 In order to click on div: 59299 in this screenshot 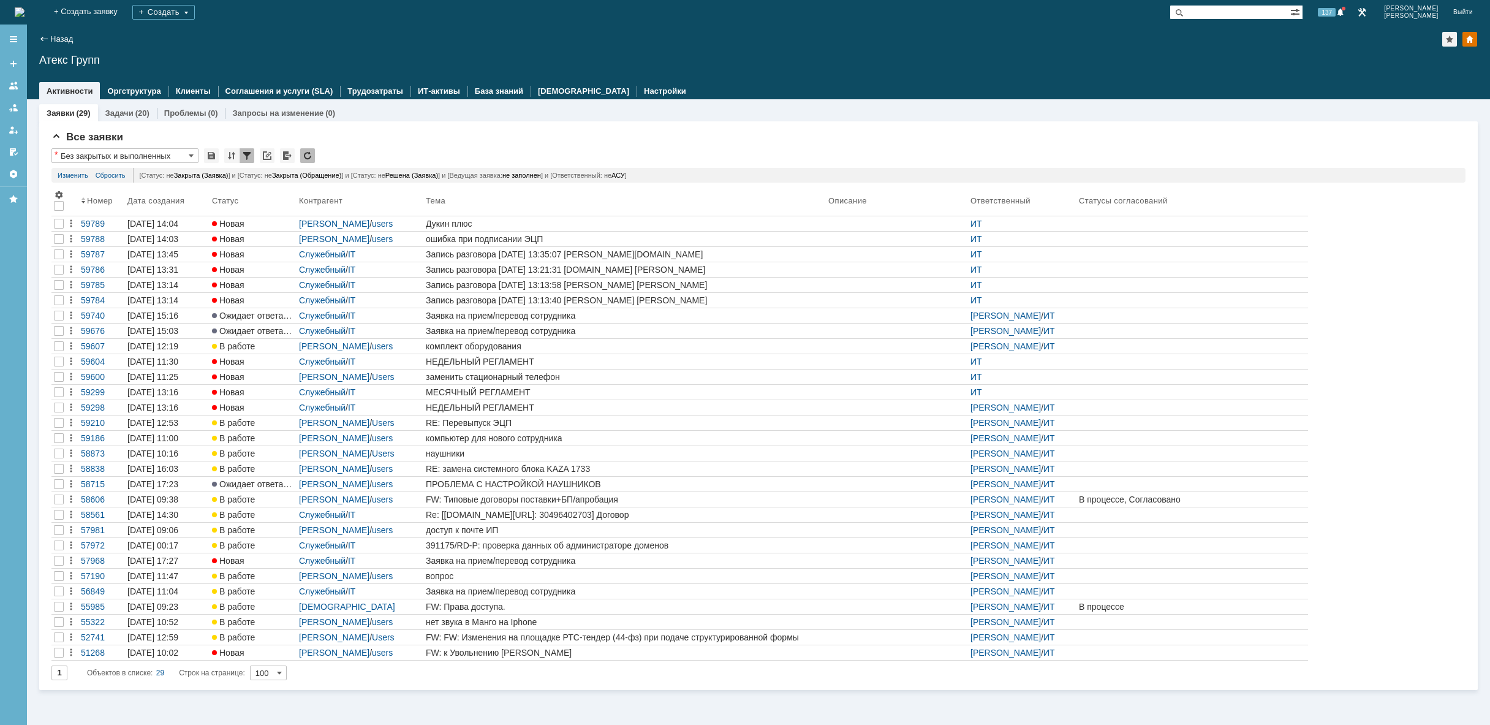, I will do `click(102, 392)`.